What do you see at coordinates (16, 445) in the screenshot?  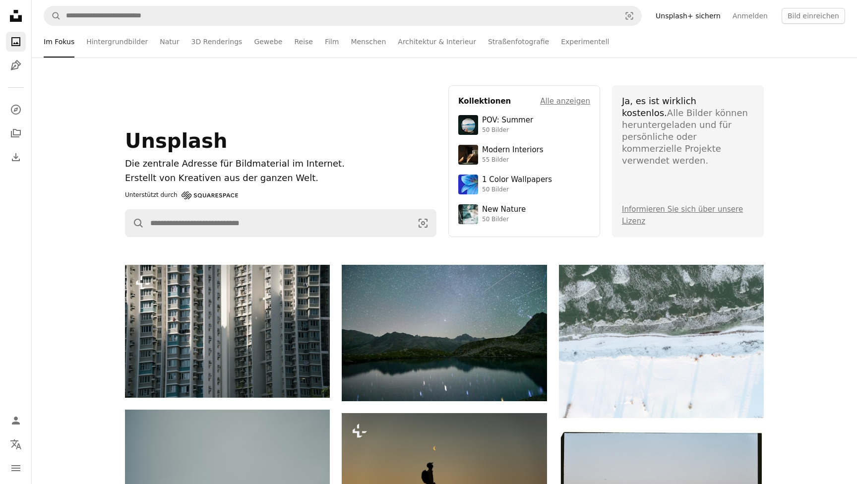 I see `button: Sprache` at bounding box center [16, 445].